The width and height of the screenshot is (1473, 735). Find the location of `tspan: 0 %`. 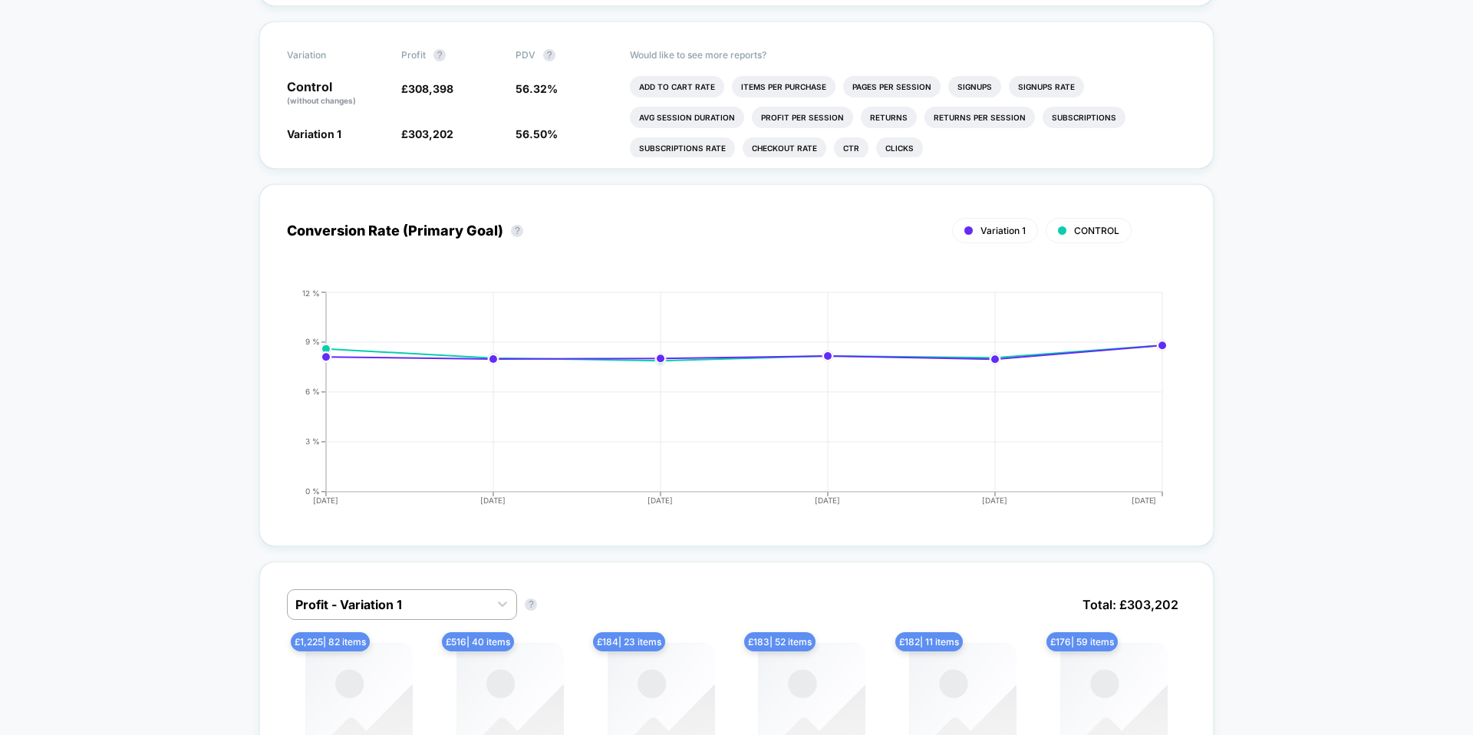

tspan: 0 % is located at coordinates (312, 491).